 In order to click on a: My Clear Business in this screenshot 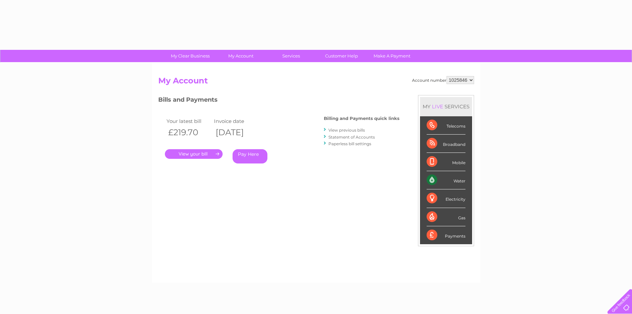, I will do `click(190, 56)`.